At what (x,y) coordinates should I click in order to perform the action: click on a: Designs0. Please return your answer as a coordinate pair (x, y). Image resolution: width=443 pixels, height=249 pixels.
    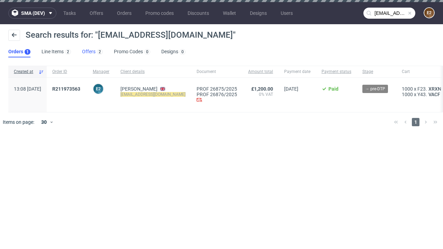
    Looking at the image, I should click on (173, 52).